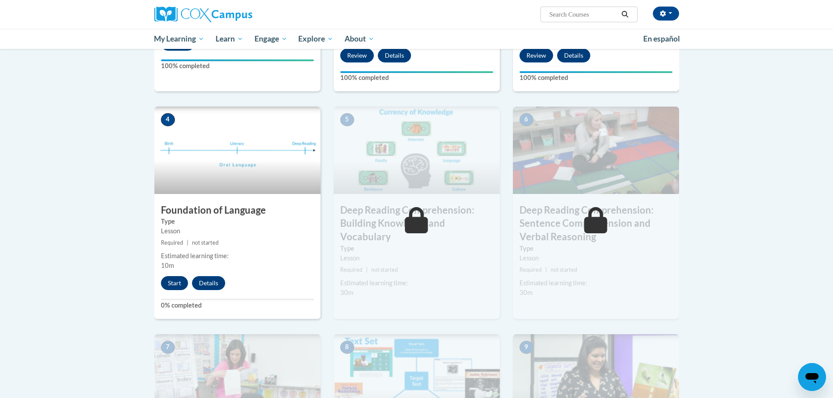 The image size is (833, 398). I want to click on span: En español, so click(661, 38).